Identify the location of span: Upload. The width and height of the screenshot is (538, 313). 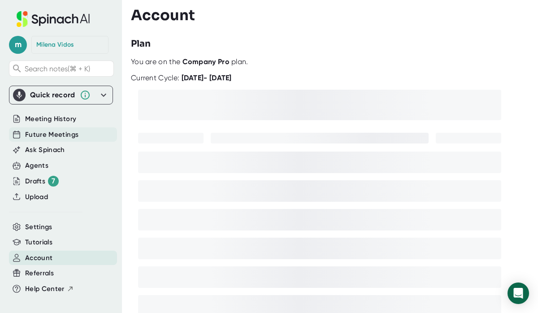
(36, 197).